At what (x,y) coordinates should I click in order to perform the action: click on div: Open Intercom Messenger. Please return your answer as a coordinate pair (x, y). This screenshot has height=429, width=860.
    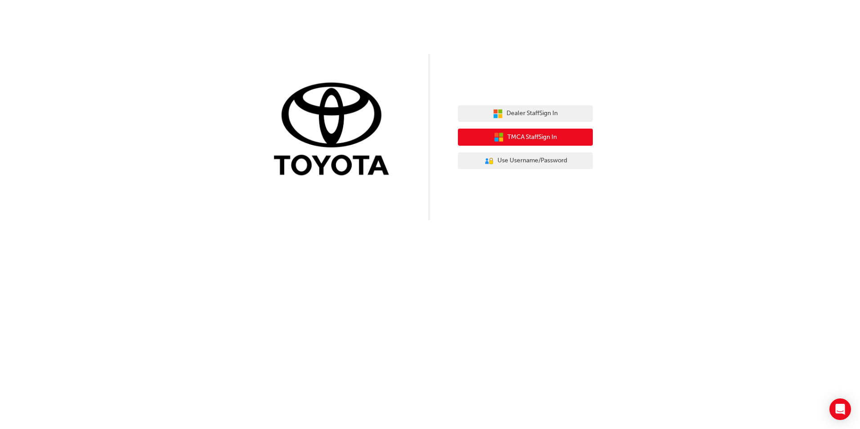
    Looking at the image, I should click on (840, 409).